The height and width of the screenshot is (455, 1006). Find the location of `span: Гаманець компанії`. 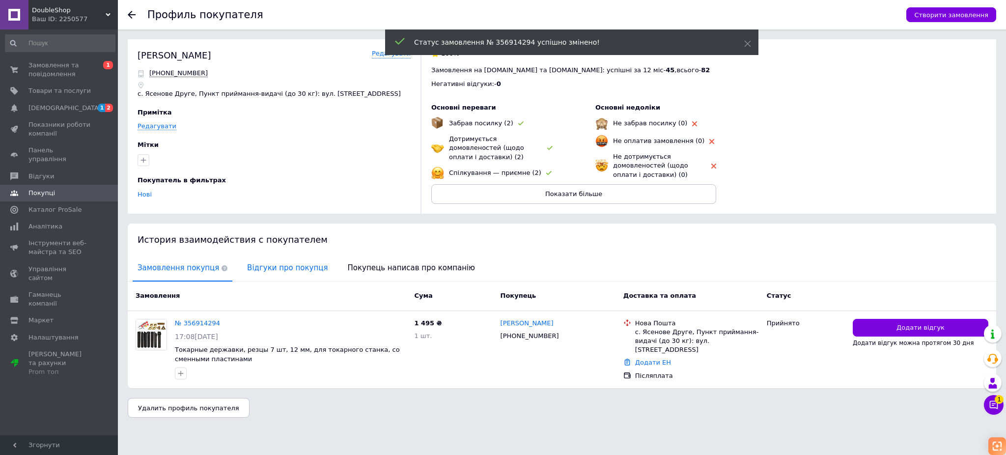

span: Гаманець компанії is located at coordinates (59, 299).